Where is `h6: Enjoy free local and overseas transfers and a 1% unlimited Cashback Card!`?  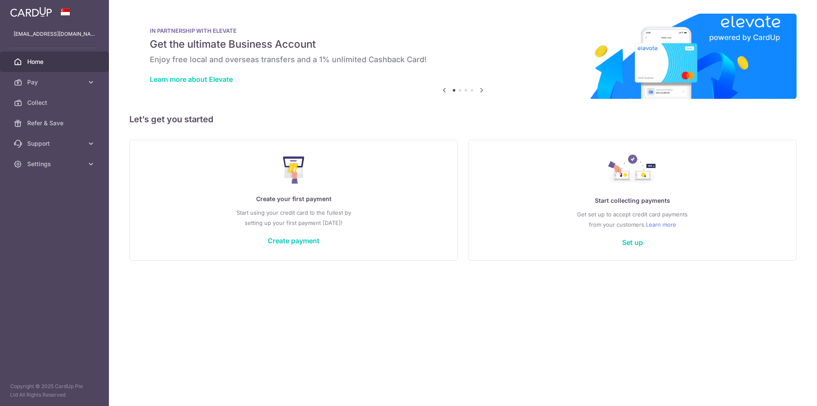 h6: Enjoy free local and overseas transfers and a 1% unlimited Cashback Card! is located at coordinates (463, 60).